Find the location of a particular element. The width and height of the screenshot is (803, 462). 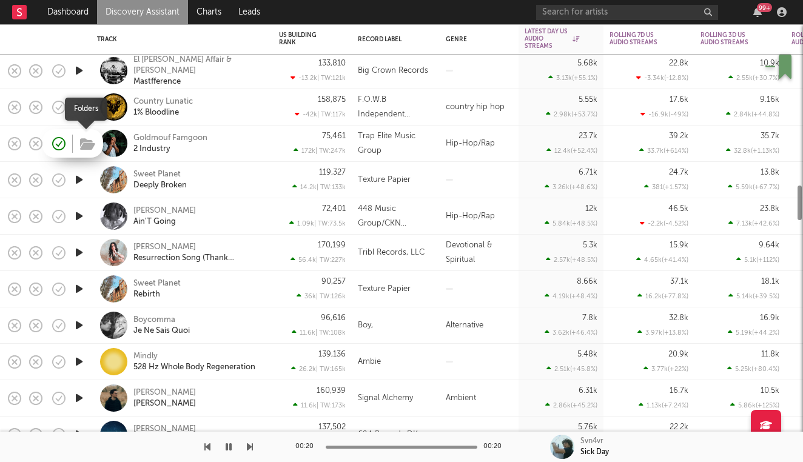

div: 5.55k is located at coordinates (588, 99).